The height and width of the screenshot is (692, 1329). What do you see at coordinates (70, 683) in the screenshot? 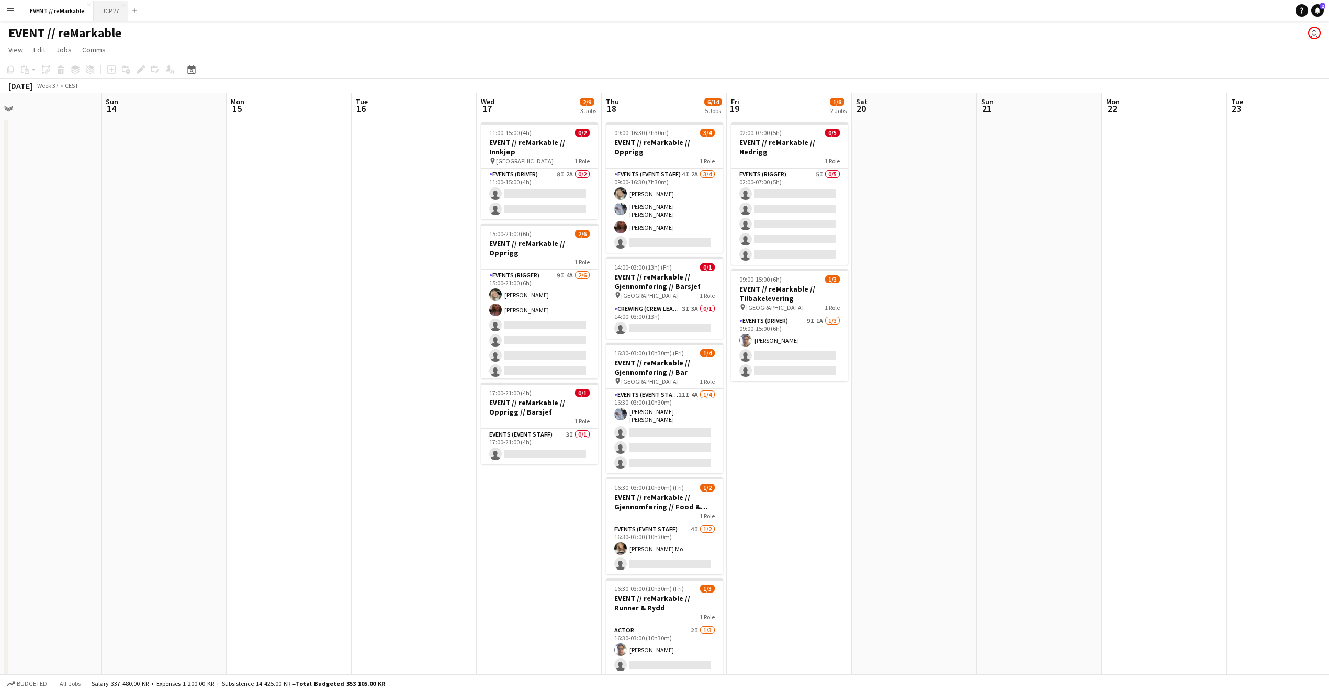
I see `span: All jobs` at bounding box center [70, 683].